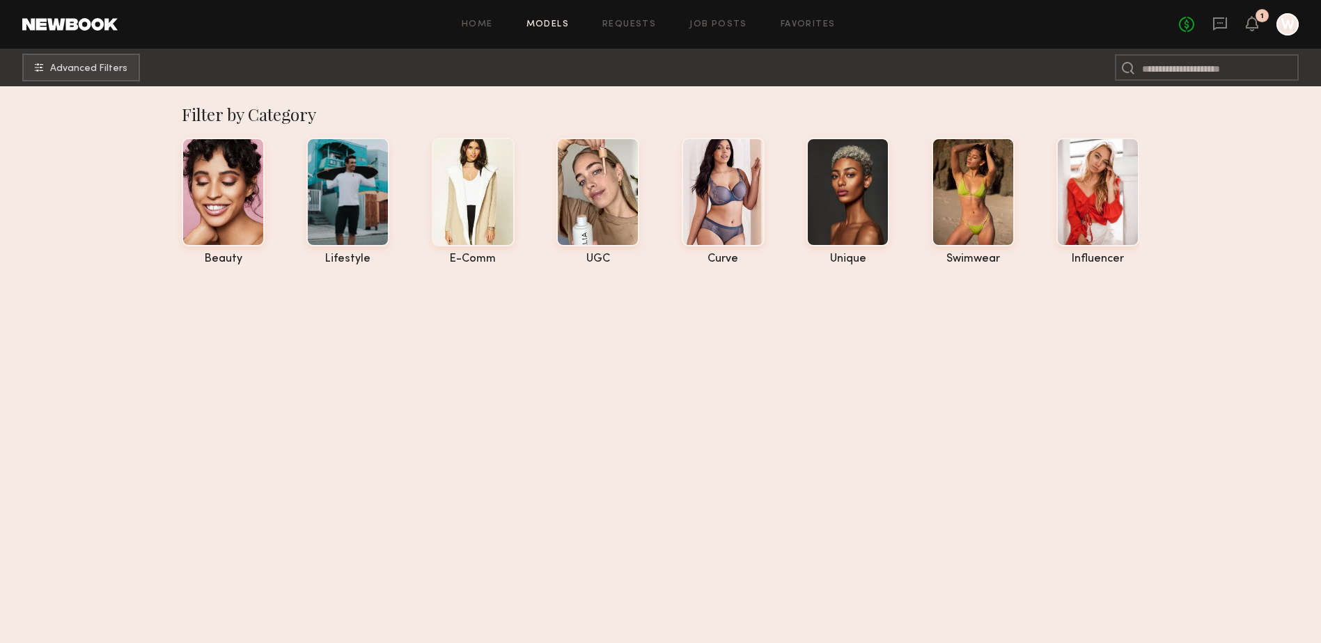 The height and width of the screenshot is (643, 1321). I want to click on div: swimwear, so click(973, 259).